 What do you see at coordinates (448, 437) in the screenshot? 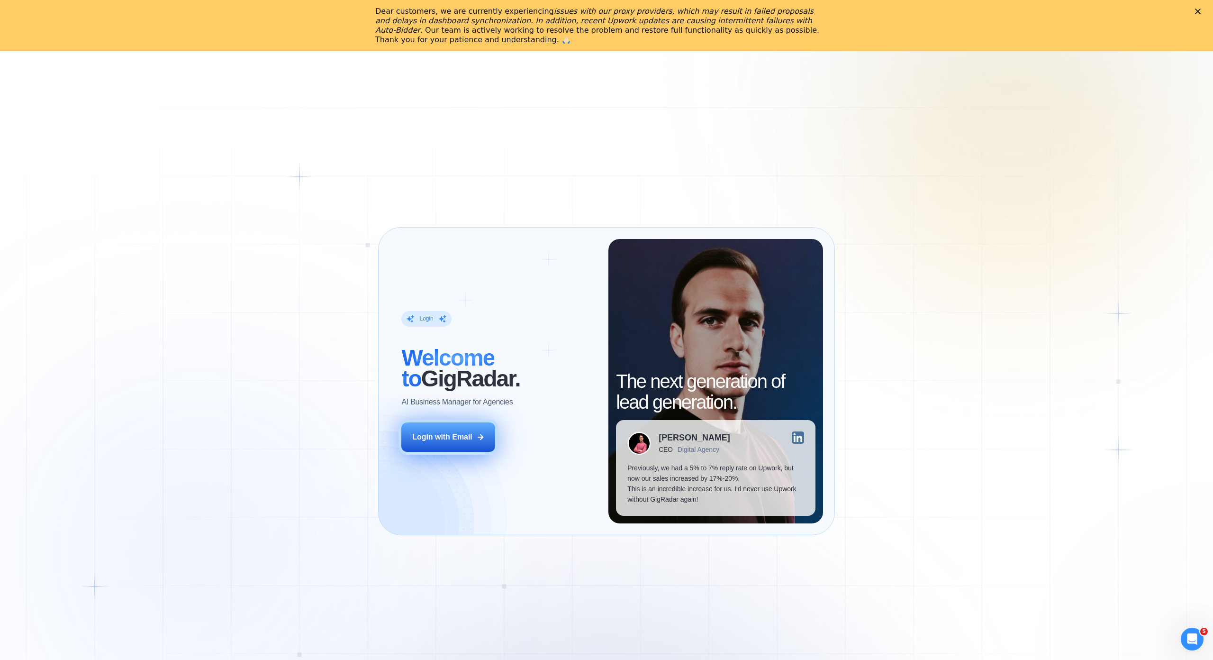
I see `button: Login with Email` at bounding box center [448, 437].